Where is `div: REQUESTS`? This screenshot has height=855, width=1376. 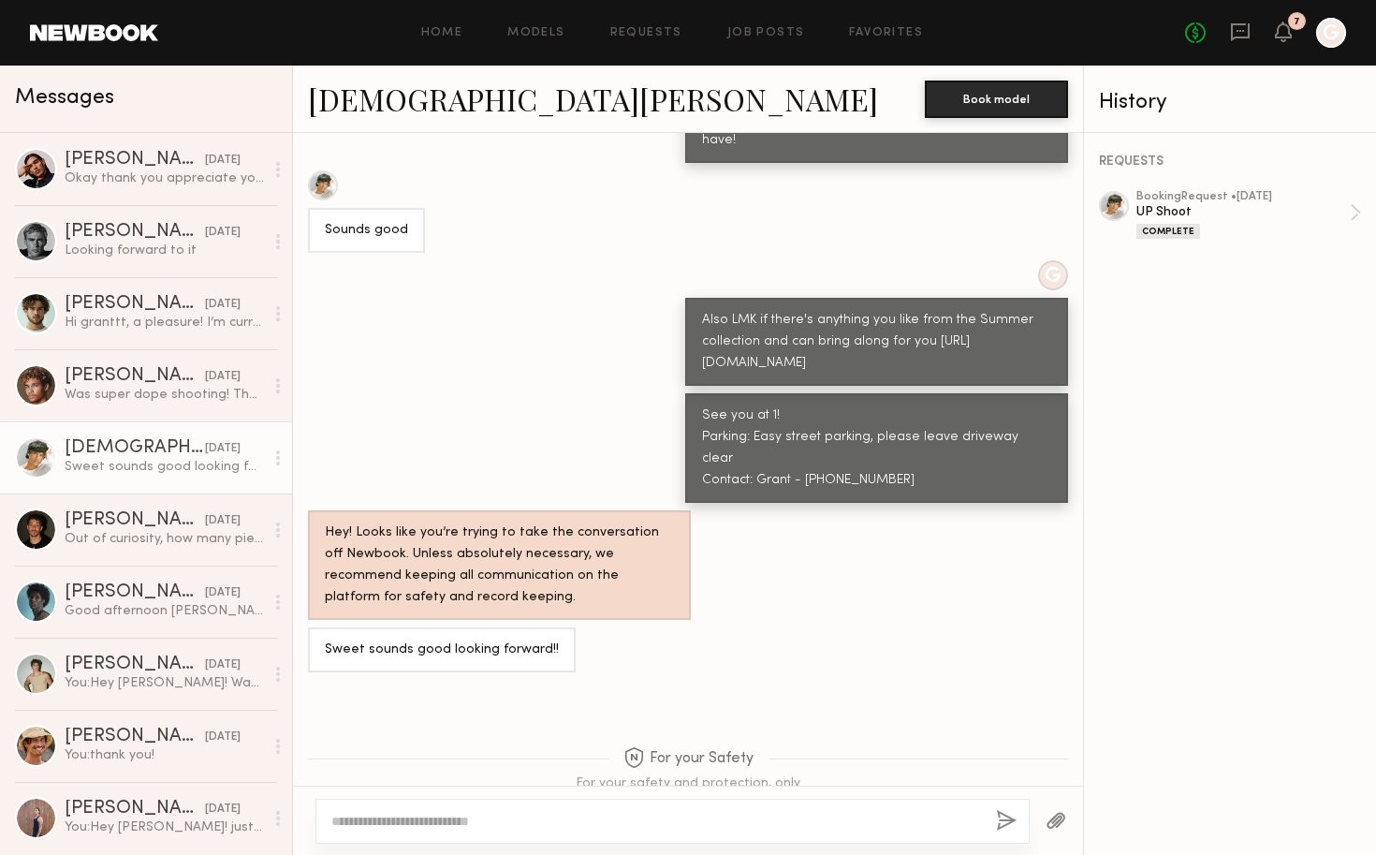 div: REQUESTS is located at coordinates (1230, 162).